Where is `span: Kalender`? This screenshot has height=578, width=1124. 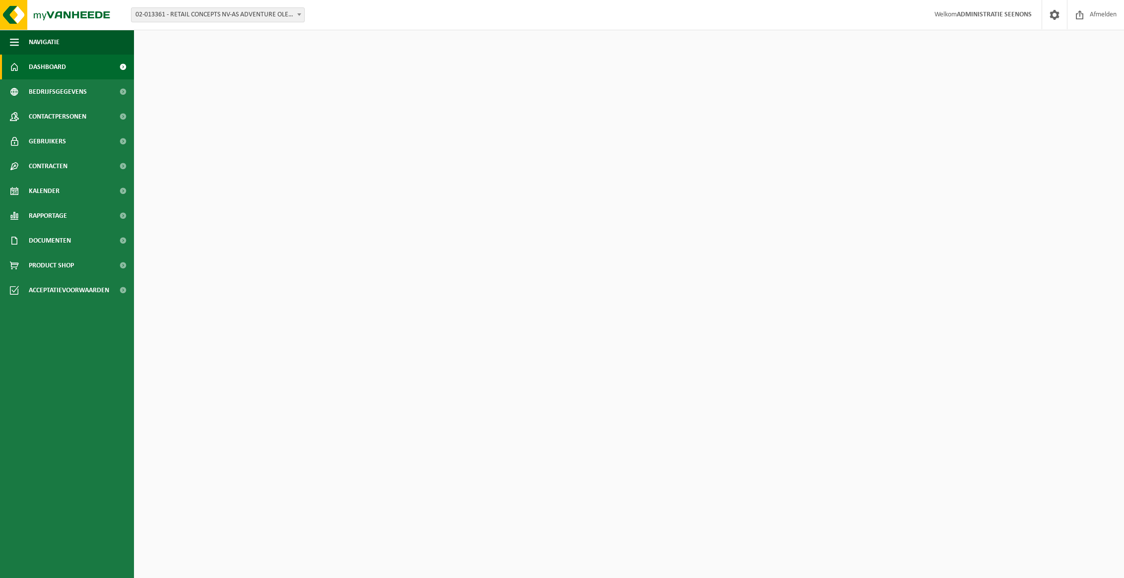
span: Kalender is located at coordinates (44, 191).